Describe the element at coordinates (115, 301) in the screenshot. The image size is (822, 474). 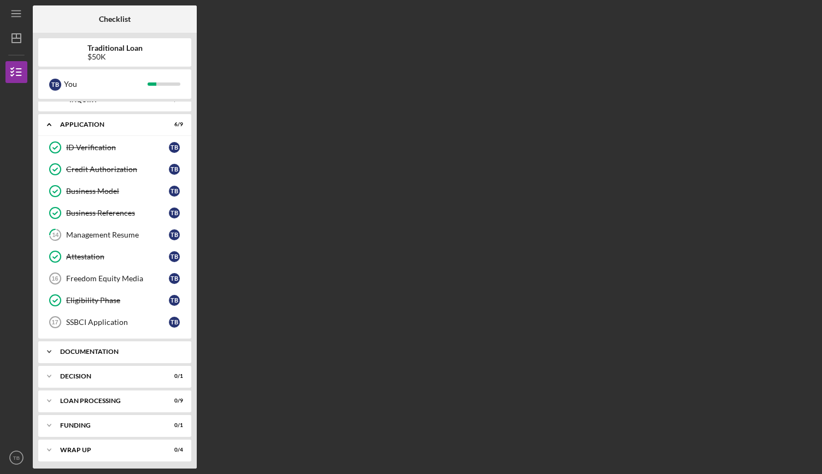
I see `a: Eligibility PhaseTB` at that location.